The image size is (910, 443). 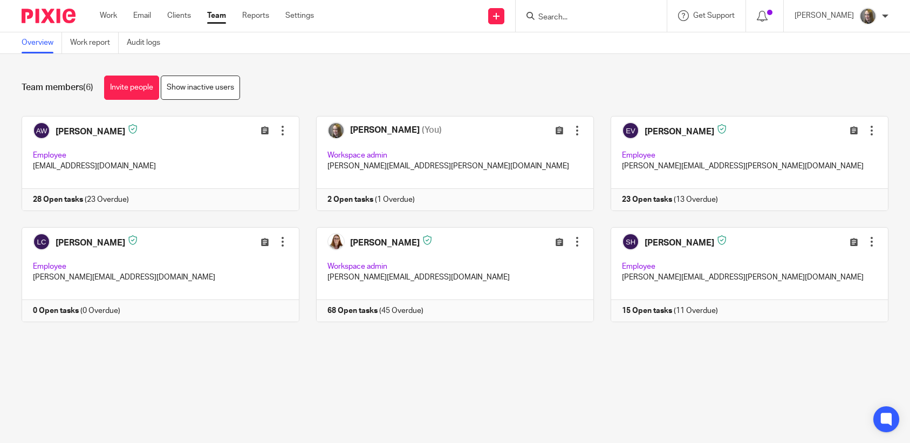 I want to click on a: Email, so click(x=142, y=16).